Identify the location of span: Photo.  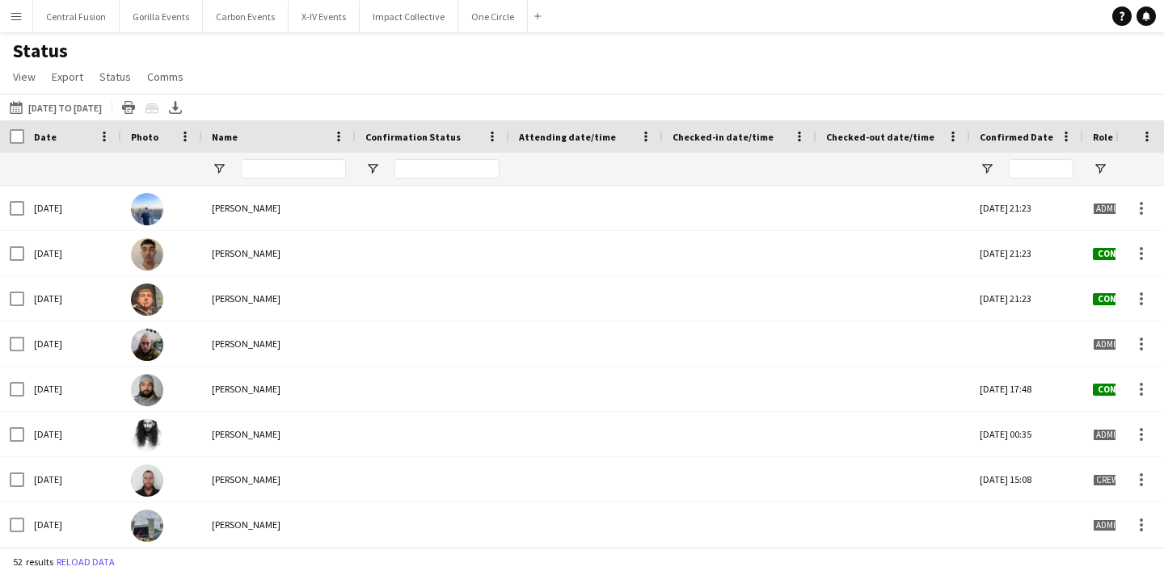
(145, 137).